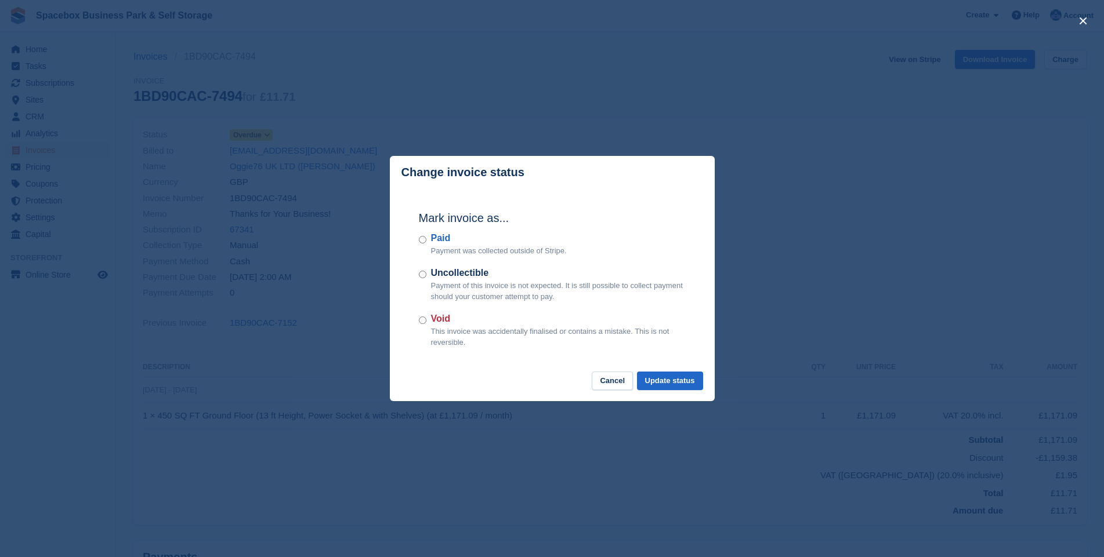  What do you see at coordinates (558, 337) in the screenshot?
I see `p: This invoice was accidentally finalised or contains a mistake. This is not reversible.` at bounding box center [558, 337].